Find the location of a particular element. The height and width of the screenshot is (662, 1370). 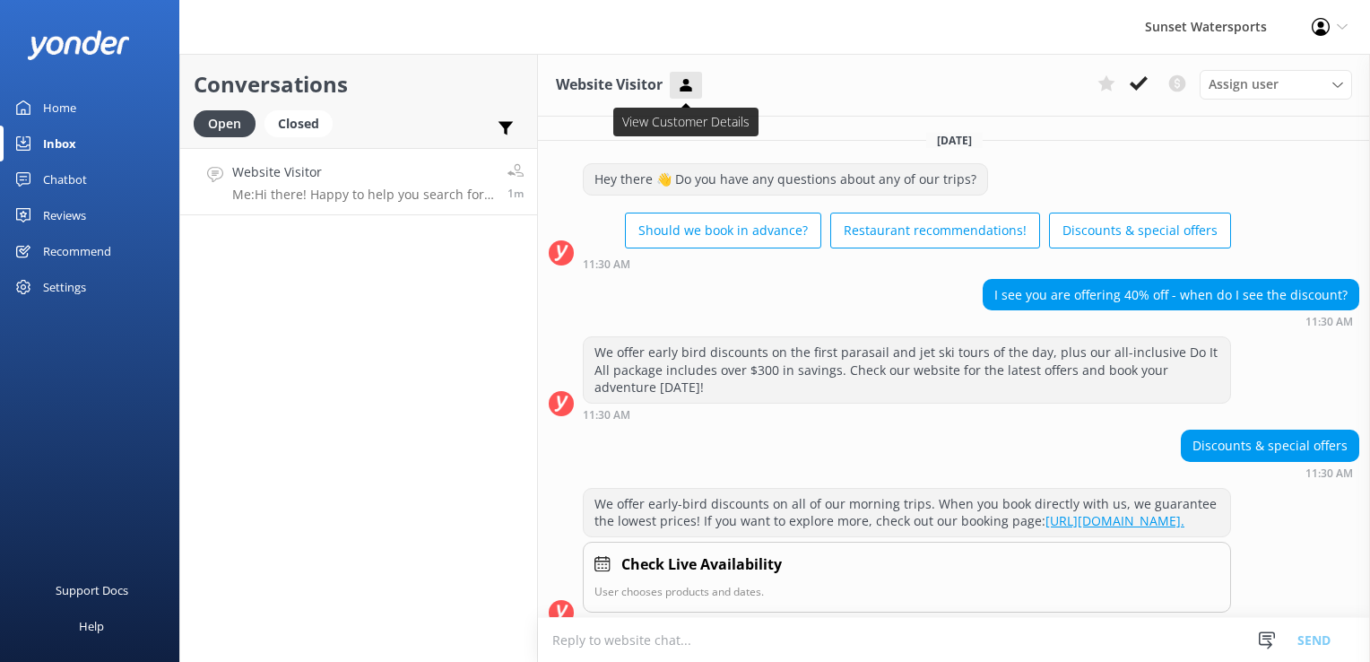

div: Closed is located at coordinates (299, 124).